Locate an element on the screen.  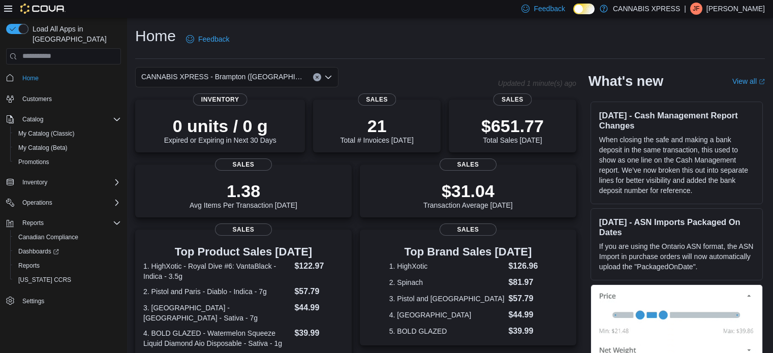
span: Washington CCRS is located at coordinates (68, 280).